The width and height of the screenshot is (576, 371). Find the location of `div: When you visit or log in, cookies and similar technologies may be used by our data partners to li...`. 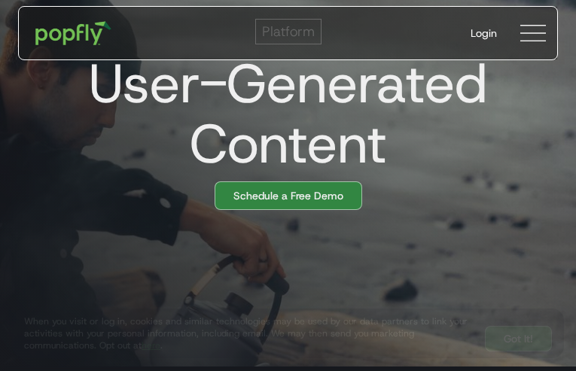

div: When you visit or log in, cookies and similar technologies may be used by our data partners to li... is located at coordinates (249, 334).